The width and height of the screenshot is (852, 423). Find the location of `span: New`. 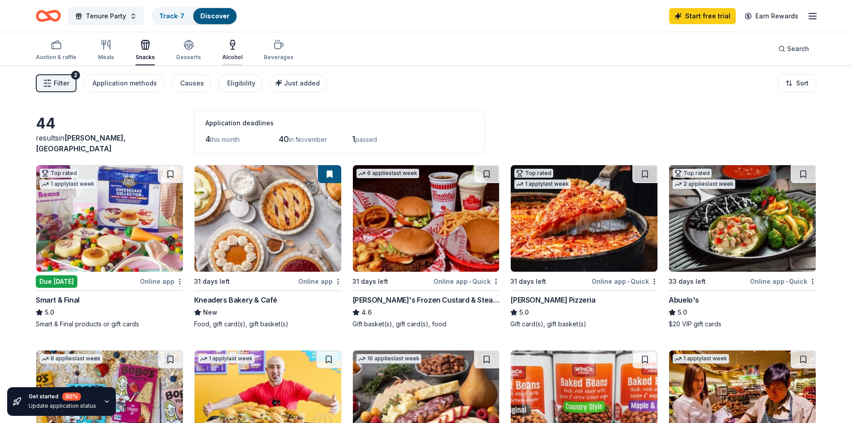

span: New is located at coordinates (210, 312).